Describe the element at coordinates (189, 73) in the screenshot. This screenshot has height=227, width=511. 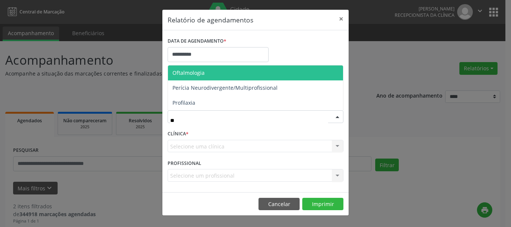
I see `span: Oftalmologia` at that location.